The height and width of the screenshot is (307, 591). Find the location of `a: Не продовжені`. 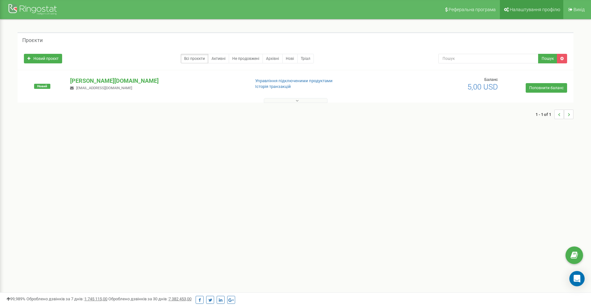

a: Не продовжені is located at coordinates (246, 59).